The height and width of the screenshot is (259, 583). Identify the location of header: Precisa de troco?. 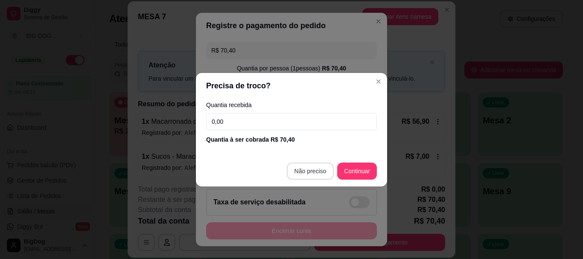
(292, 86).